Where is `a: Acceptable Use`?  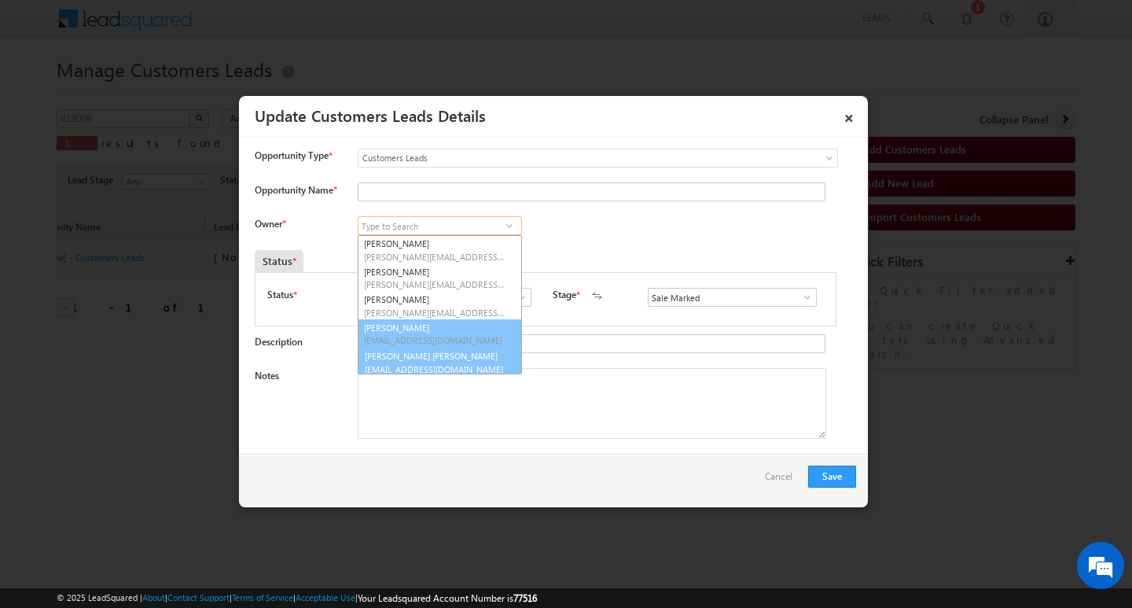 a: Acceptable Use is located at coordinates (325, 597).